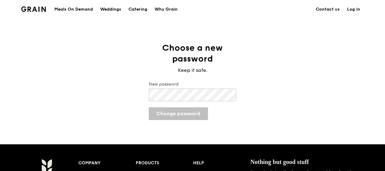 The width and height of the screenshot is (385, 171). Describe the element at coordinates (164, 163) in the screenshot. I see `div: Products` at that location.